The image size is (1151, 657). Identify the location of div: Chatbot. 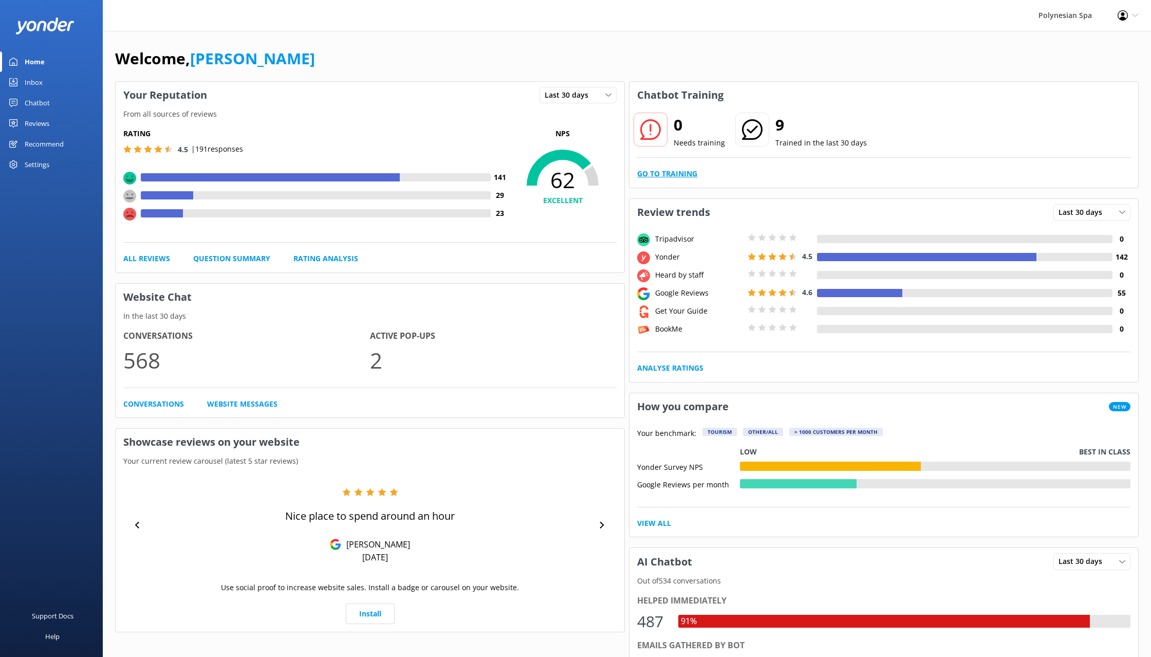
(37, 103).